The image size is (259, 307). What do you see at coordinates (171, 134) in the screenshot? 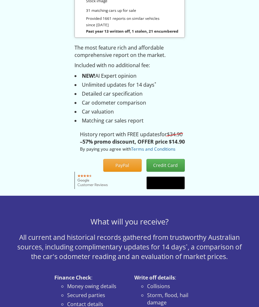
I see `span: for` at bounding box center [171, 134].